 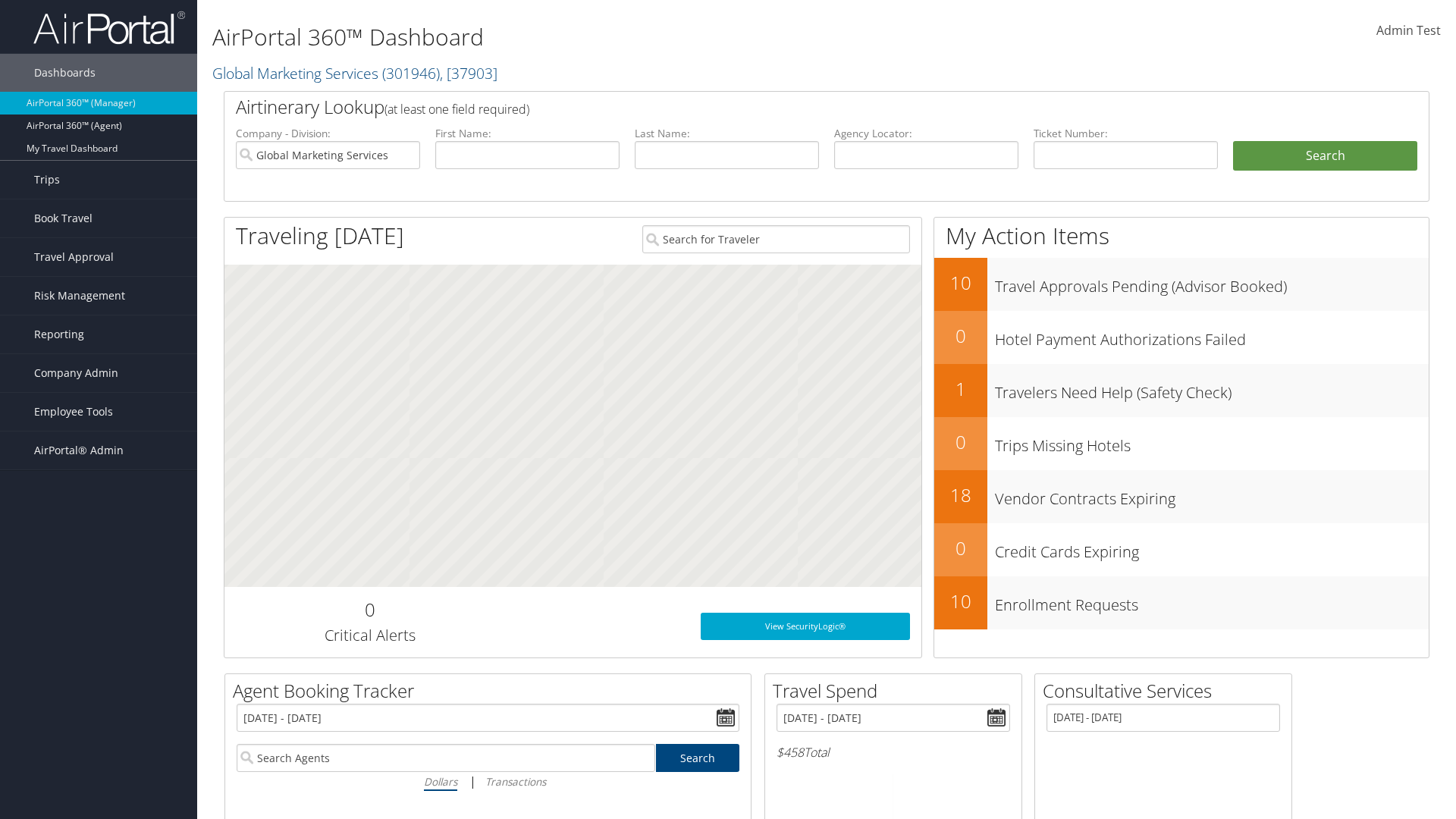 What do you see at coordinates (1182, 236) in the screenshot?
I see `h1: My Action Items` at bounding box center [1182, 236].